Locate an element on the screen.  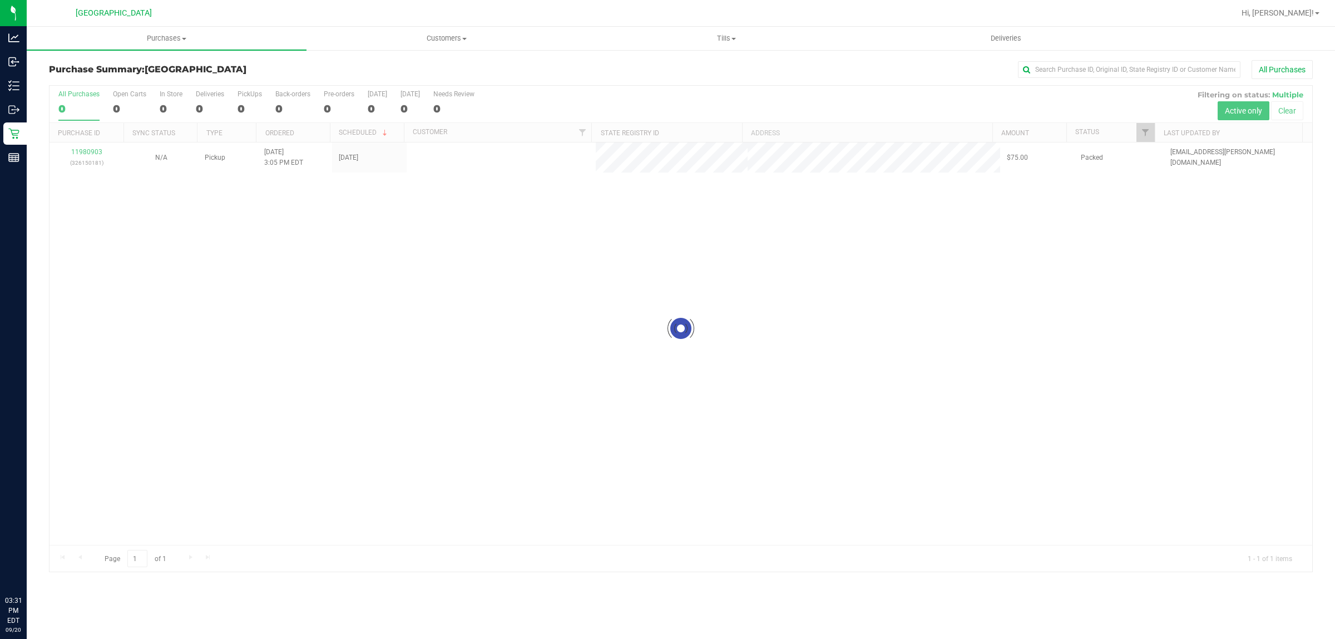
a: Tills is located at coordinates (726, 38).